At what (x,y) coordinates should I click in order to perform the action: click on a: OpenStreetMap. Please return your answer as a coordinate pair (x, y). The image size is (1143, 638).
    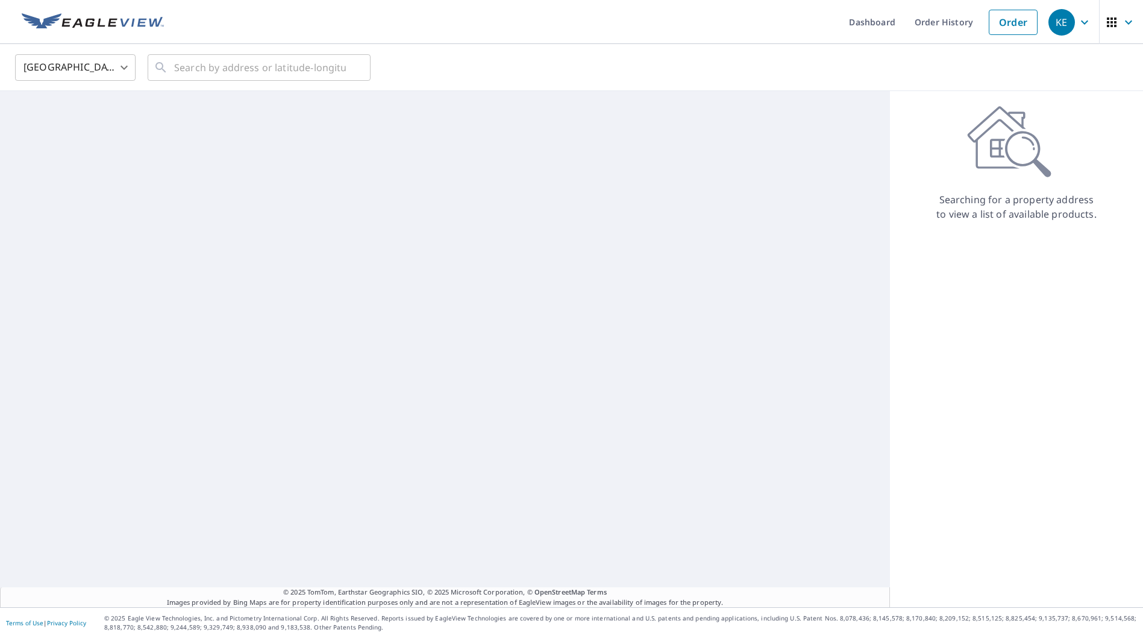
    Looking at the image, I should click on (560, 591).